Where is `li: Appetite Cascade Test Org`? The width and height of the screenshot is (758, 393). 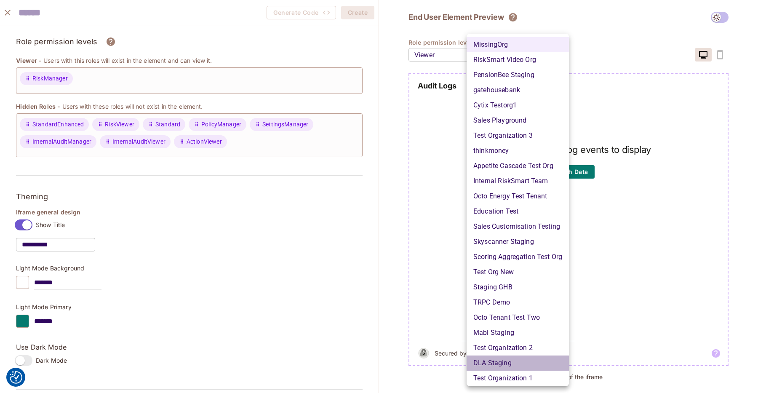 li: Appetite Cascade Test Org is located at coordinates (518, 166).